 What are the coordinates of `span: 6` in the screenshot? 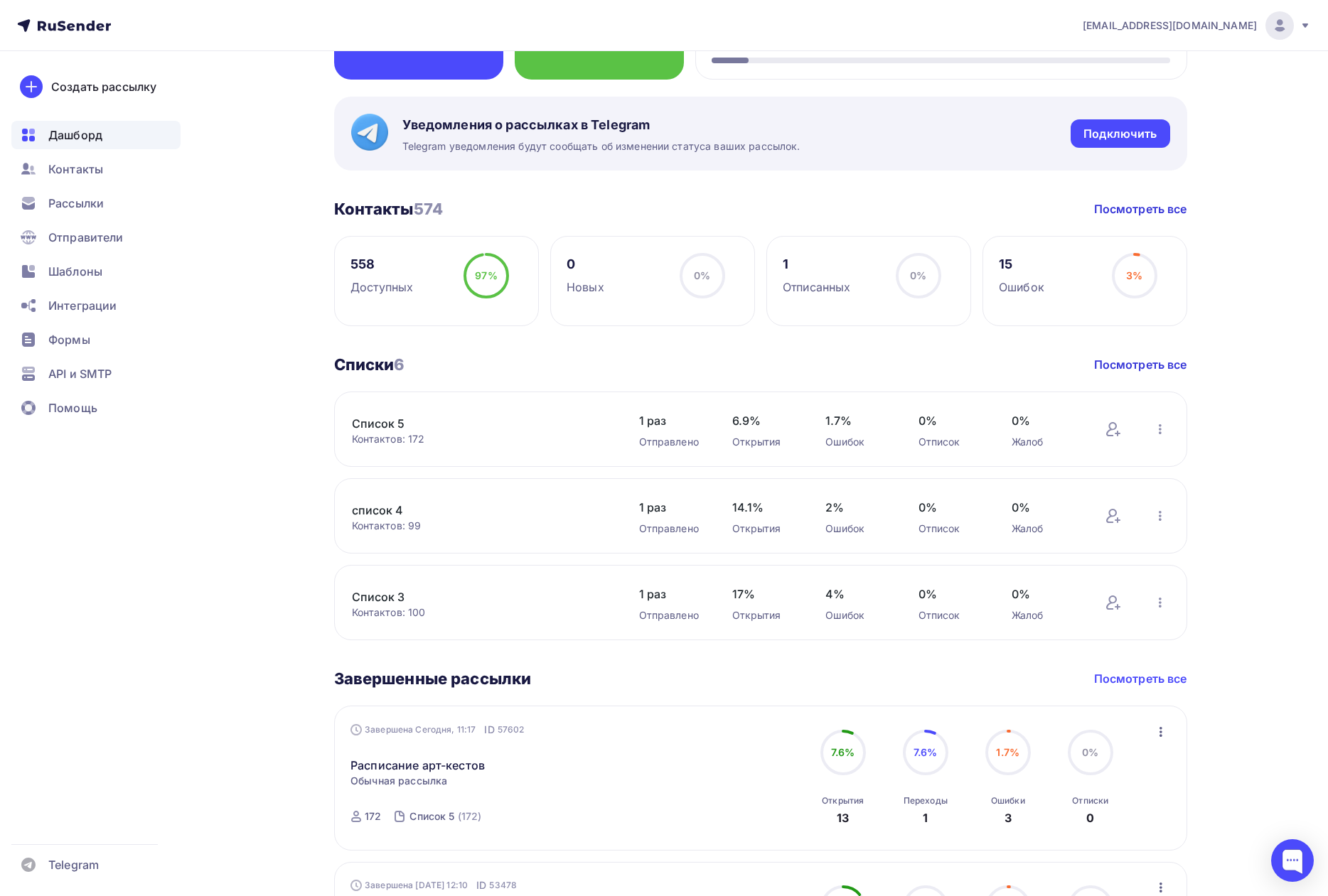 It's located at (399, 364).